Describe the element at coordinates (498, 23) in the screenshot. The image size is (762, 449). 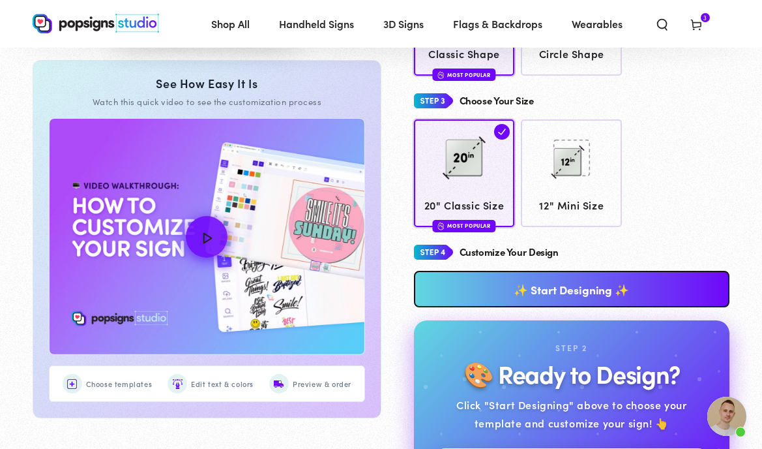
I see `span: Flags & Backdrops` at that location.